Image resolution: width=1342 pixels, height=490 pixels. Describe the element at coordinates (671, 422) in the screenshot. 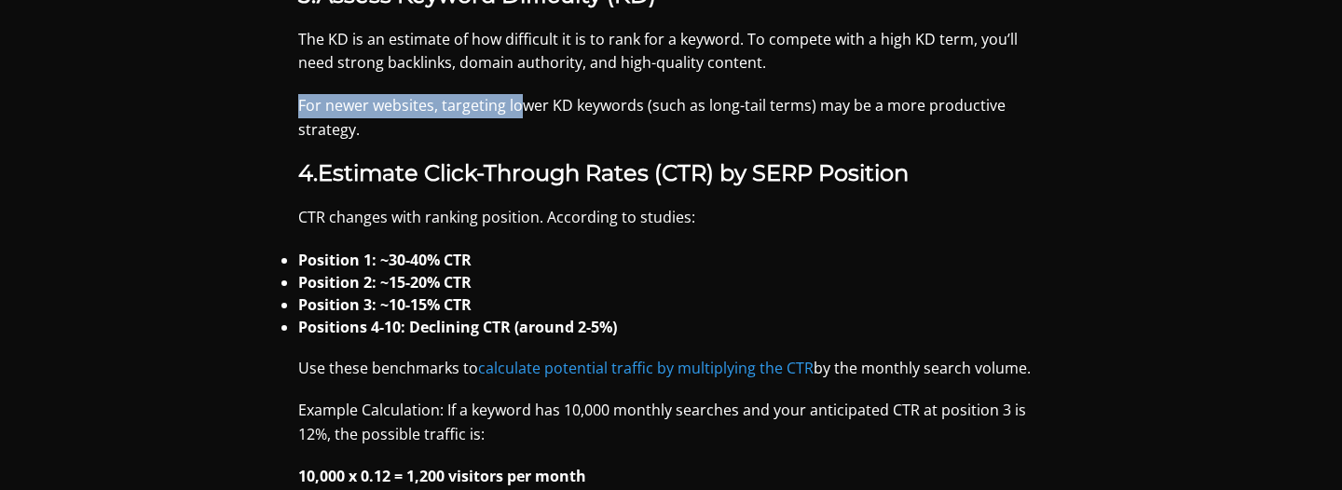

I see `p: Example Calculation: If a keyword has 10,000 monthly searches and your anticipated CTR at positio...` at that location.